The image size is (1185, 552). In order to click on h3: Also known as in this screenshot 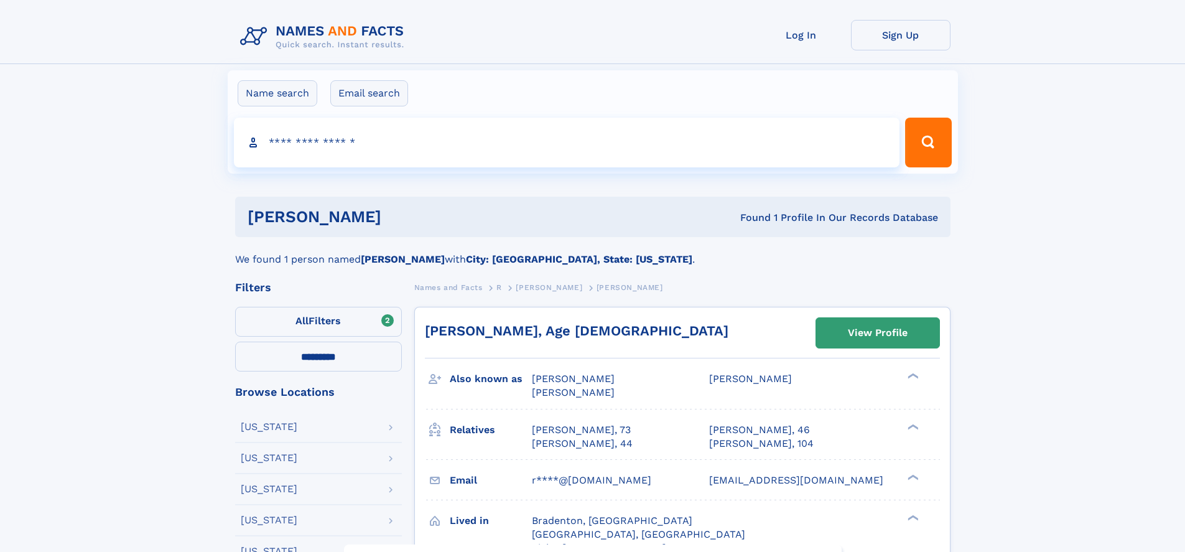, I will do `click(491, 379)`.